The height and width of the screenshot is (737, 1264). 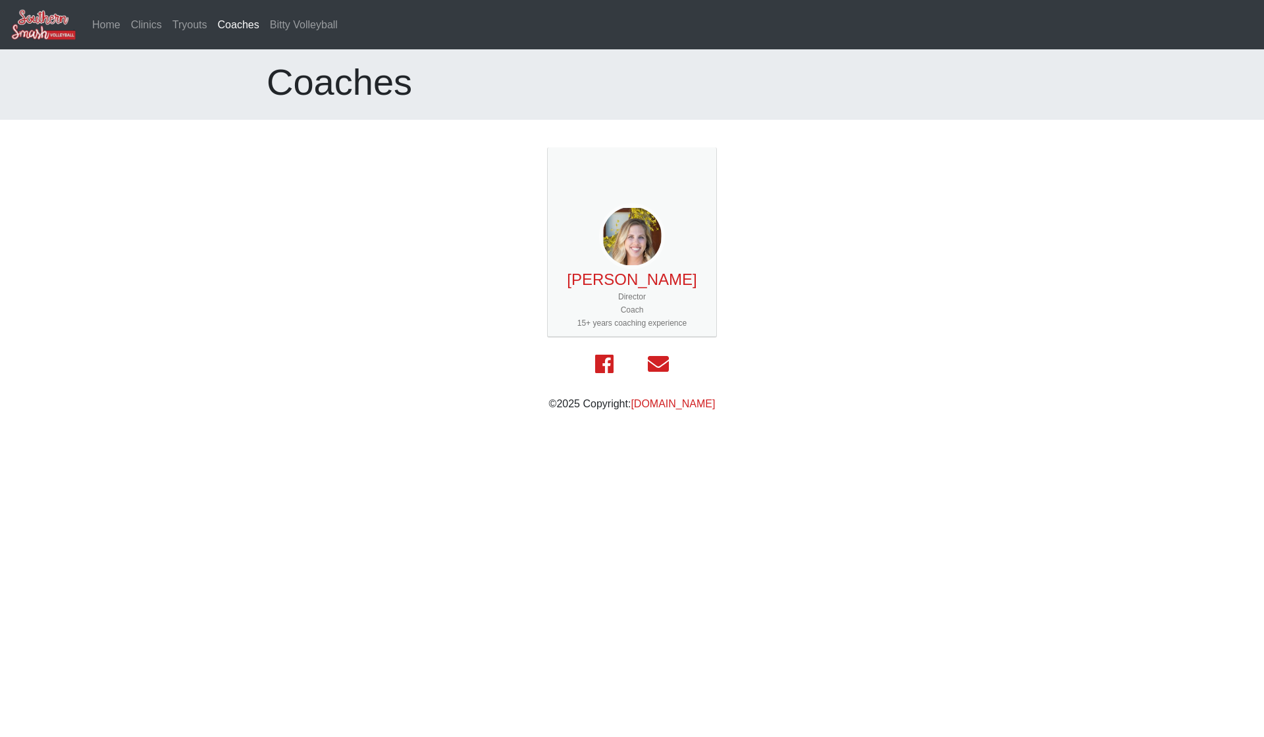 What do you see at coordinates (632, 82) in the screenshot?
I see `h1: Coaches` at bounding box center [632, 82].